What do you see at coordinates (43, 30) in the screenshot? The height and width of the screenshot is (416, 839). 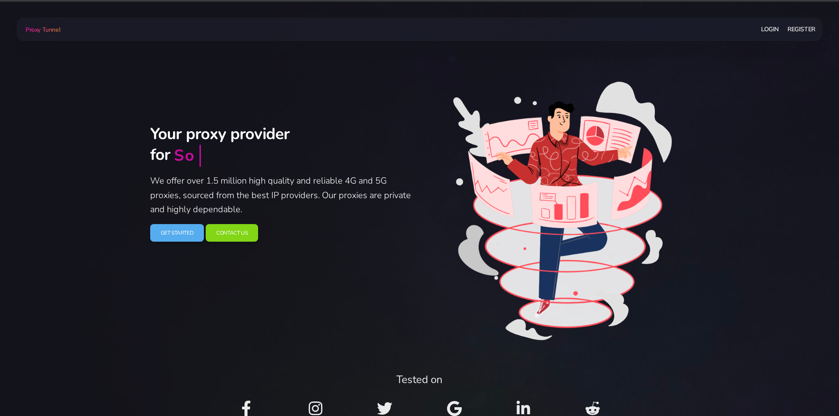 I see `span: Proxy Tunnel` at bounding box center [43, 30].